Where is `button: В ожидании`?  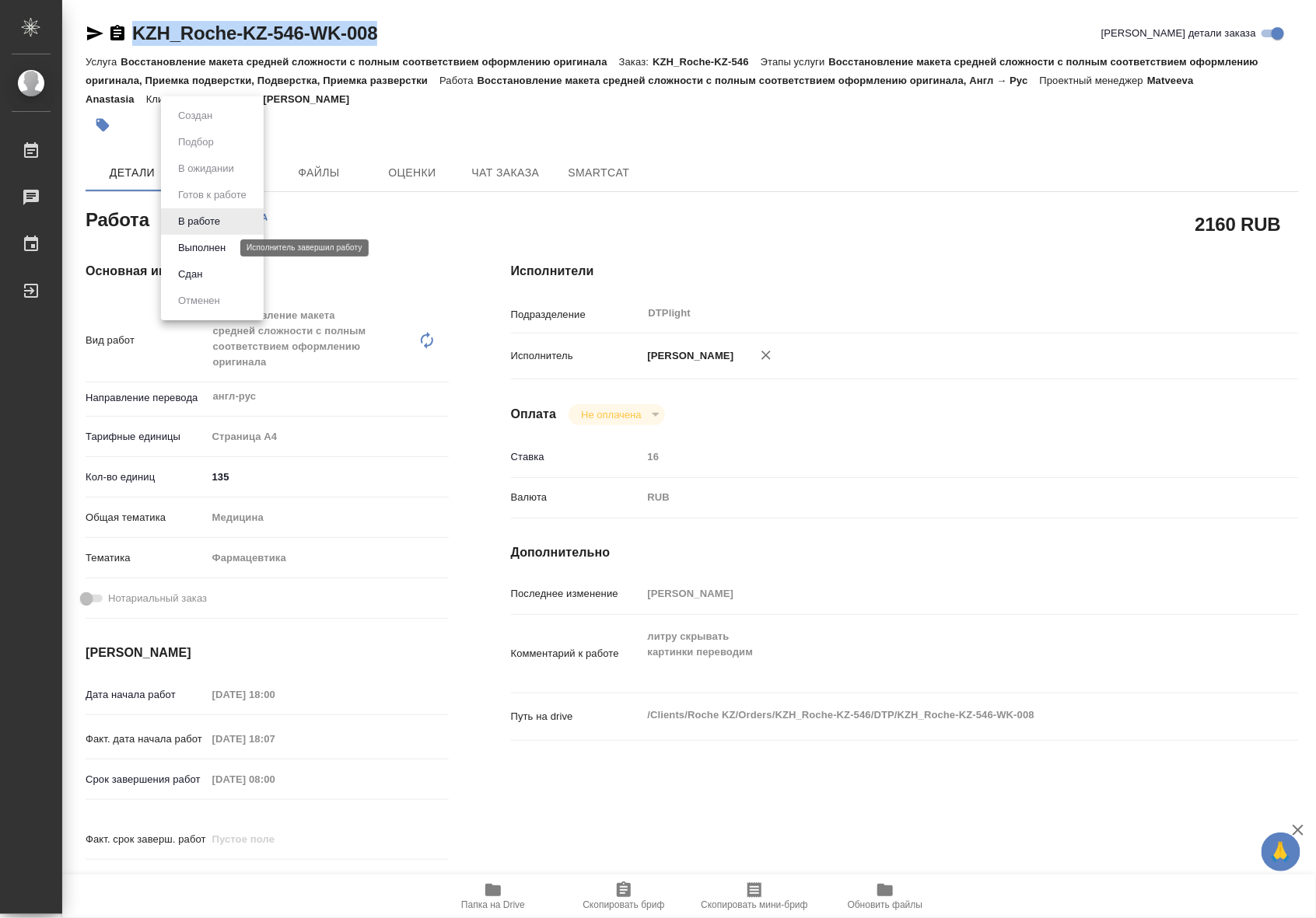
button: В ожидании is located at coordinates (206, 169).